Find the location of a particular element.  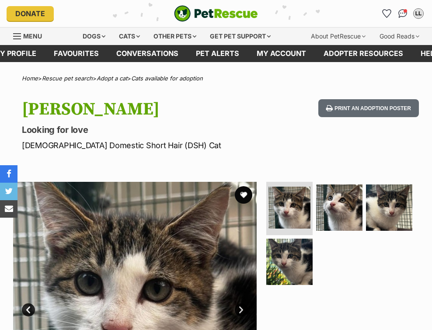

a: PetRescue is located at coordinates (216, 14).